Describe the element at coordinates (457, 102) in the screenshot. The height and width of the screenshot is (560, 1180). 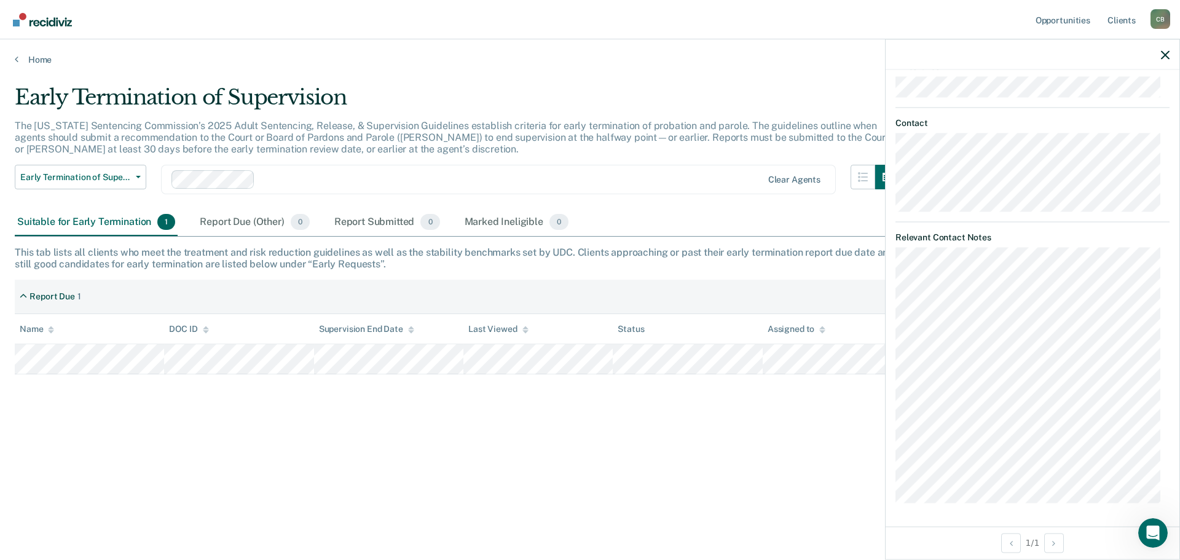
I see `div: Early Termination of Supervision` at that location.